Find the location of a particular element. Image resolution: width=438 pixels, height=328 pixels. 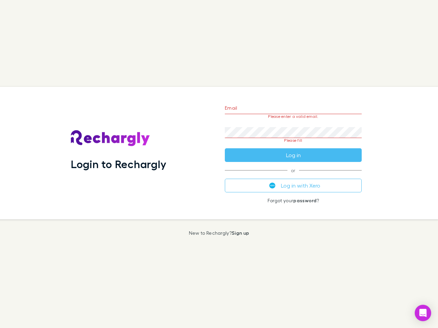

button: Log in with Xero is located at coordinates (293, 186).